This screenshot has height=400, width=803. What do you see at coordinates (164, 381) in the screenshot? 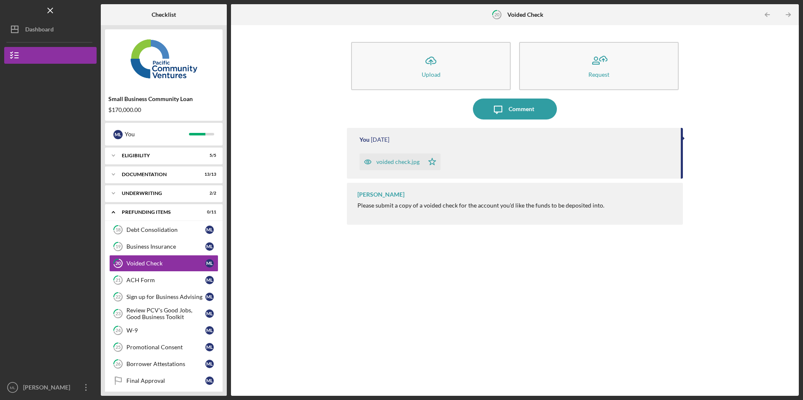
I see `a: Final ApprovalML` at bounding box center [164, 381].